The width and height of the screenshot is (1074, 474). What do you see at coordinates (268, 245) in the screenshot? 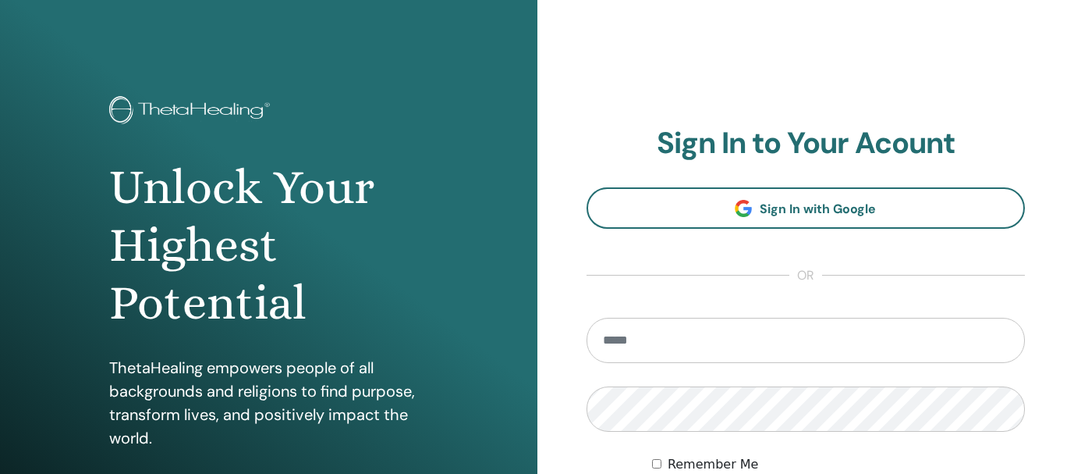
I see `h1: Unlock Your Highest Potential` at bounding box center [268, 245].